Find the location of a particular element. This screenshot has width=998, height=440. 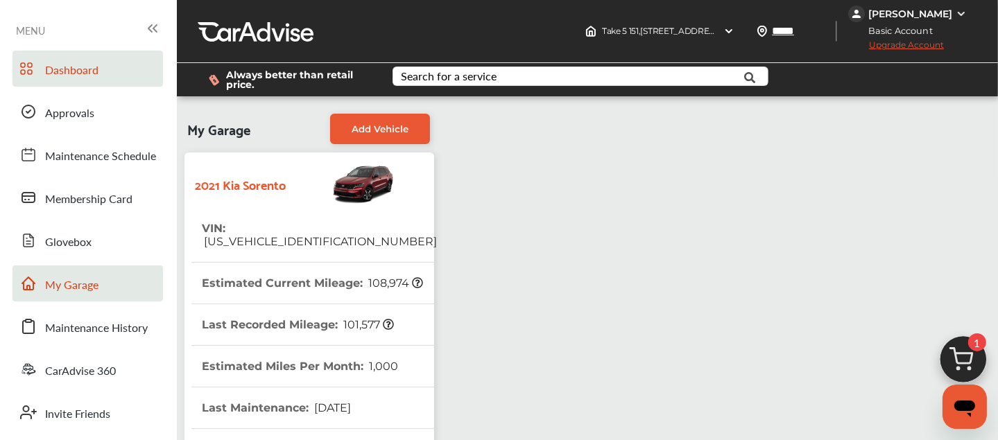

img: Vehicle is located at coordinates (340, 184).